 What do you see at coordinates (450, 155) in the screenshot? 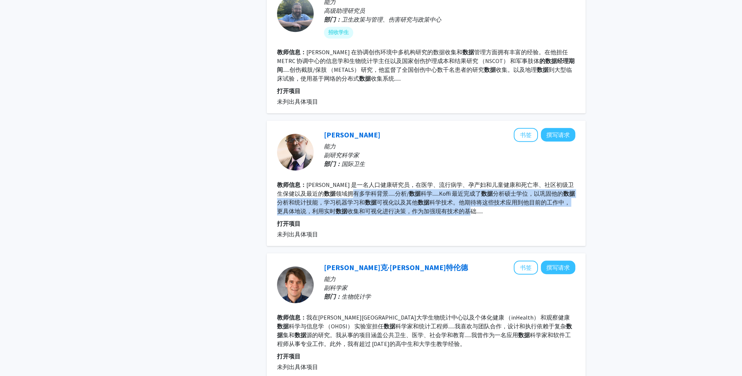
I see `p: 副研究科学家` at bounding box center [450, 155].